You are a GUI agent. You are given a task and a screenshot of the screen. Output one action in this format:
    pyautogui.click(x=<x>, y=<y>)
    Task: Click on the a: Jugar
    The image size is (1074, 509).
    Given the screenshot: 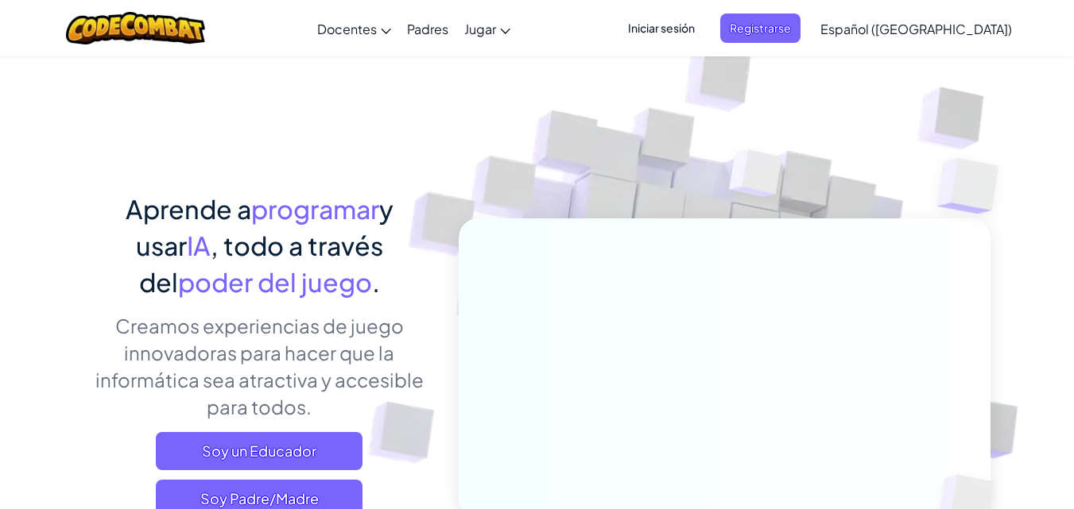 What is the action you would take?
    pyautogui.click(x=487, y=29)
    